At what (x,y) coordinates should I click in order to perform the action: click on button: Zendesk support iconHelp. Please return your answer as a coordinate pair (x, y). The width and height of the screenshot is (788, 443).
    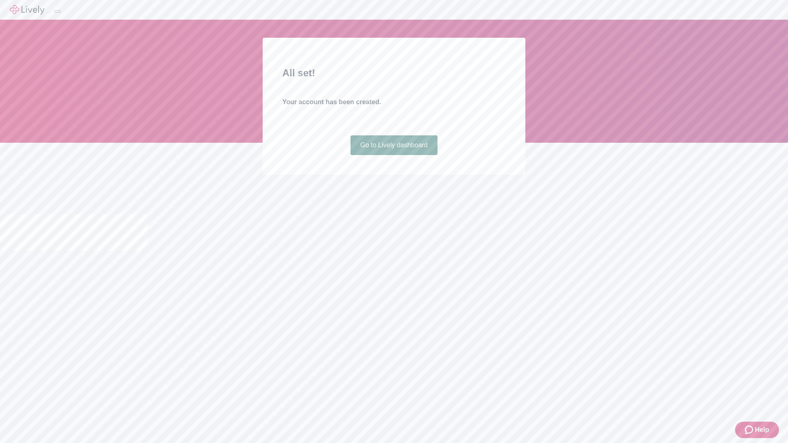
    Looking at the image, I should click on (757, 430).